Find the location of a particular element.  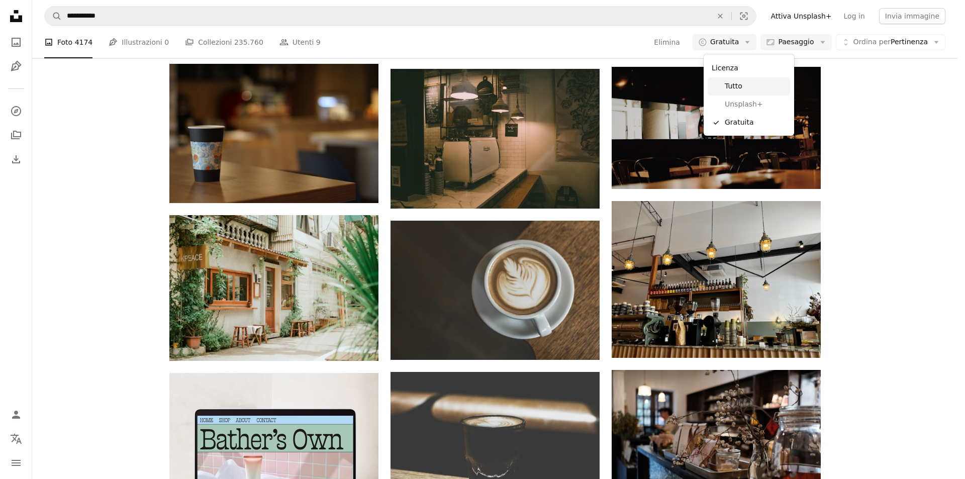

button: Gratuita is located at coordinates (725, 42).